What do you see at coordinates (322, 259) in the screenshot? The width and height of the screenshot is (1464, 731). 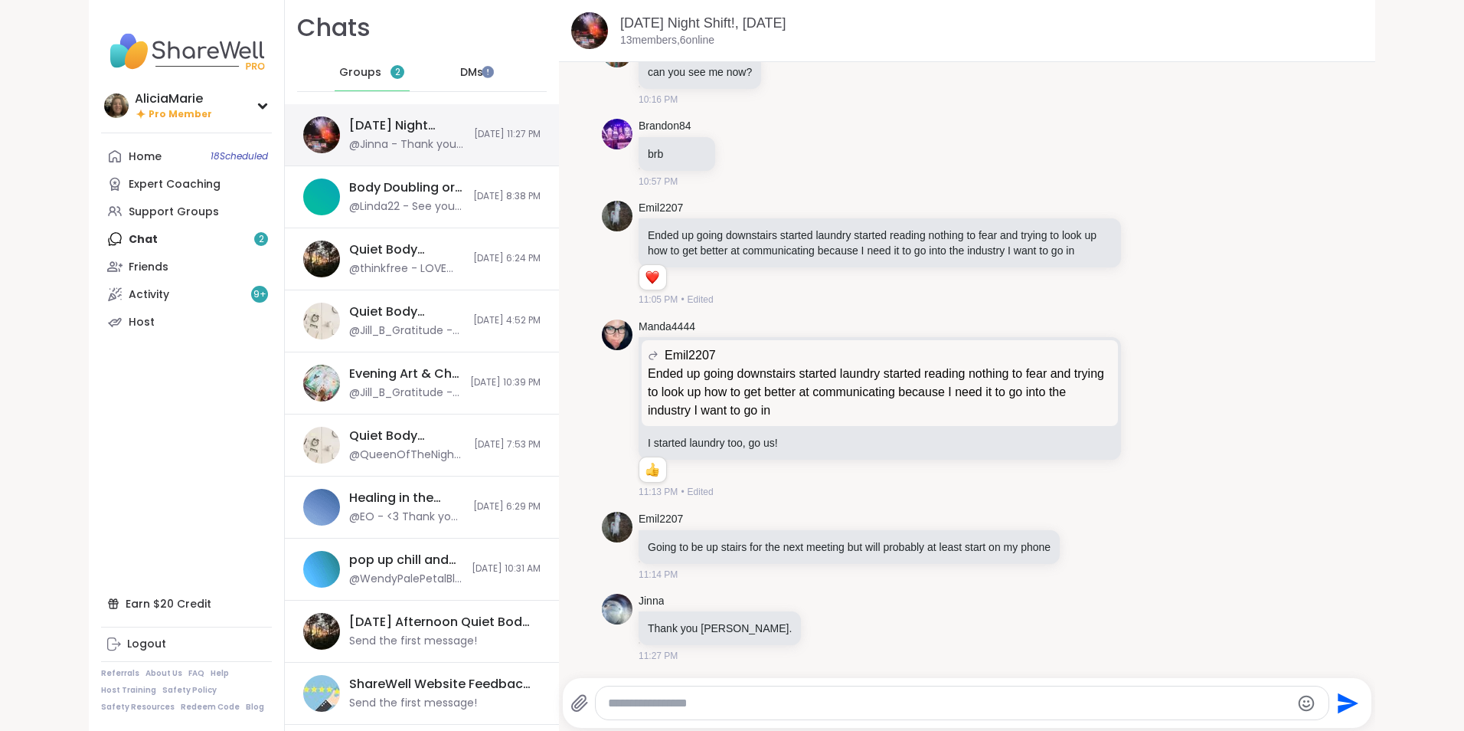 I see `img: Quiet Body Doubling- Friday Evening, Oct 10` at bounding box center [322, 259].